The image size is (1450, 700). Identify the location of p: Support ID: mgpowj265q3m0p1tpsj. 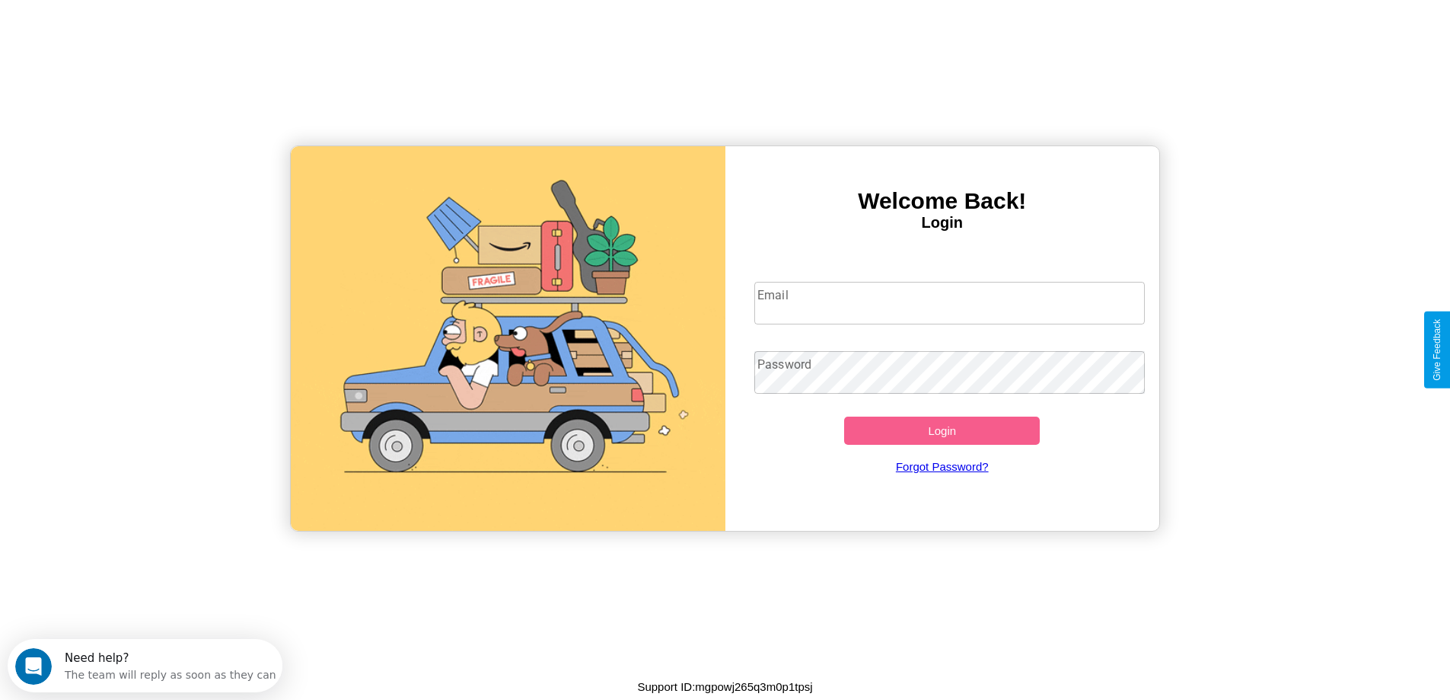
(725, 686).